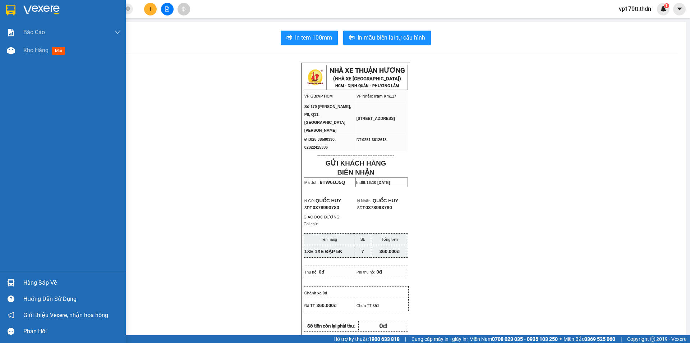 Image resolution: width=690 pixels, height=343 pixels. What do you see at coordinates (59, 51) in the screenshot?
I see `span: mới` at bounding box center [59, 51].